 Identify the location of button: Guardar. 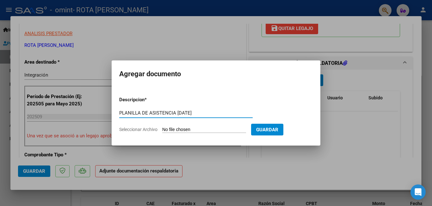
(267, 129).